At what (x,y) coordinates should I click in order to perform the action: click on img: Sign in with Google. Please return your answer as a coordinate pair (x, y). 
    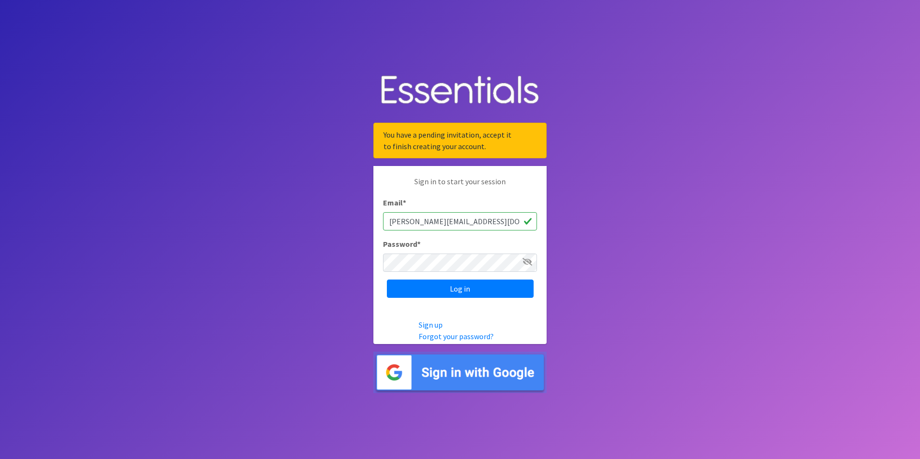
    Looking at the image, I should click on (460, 373).